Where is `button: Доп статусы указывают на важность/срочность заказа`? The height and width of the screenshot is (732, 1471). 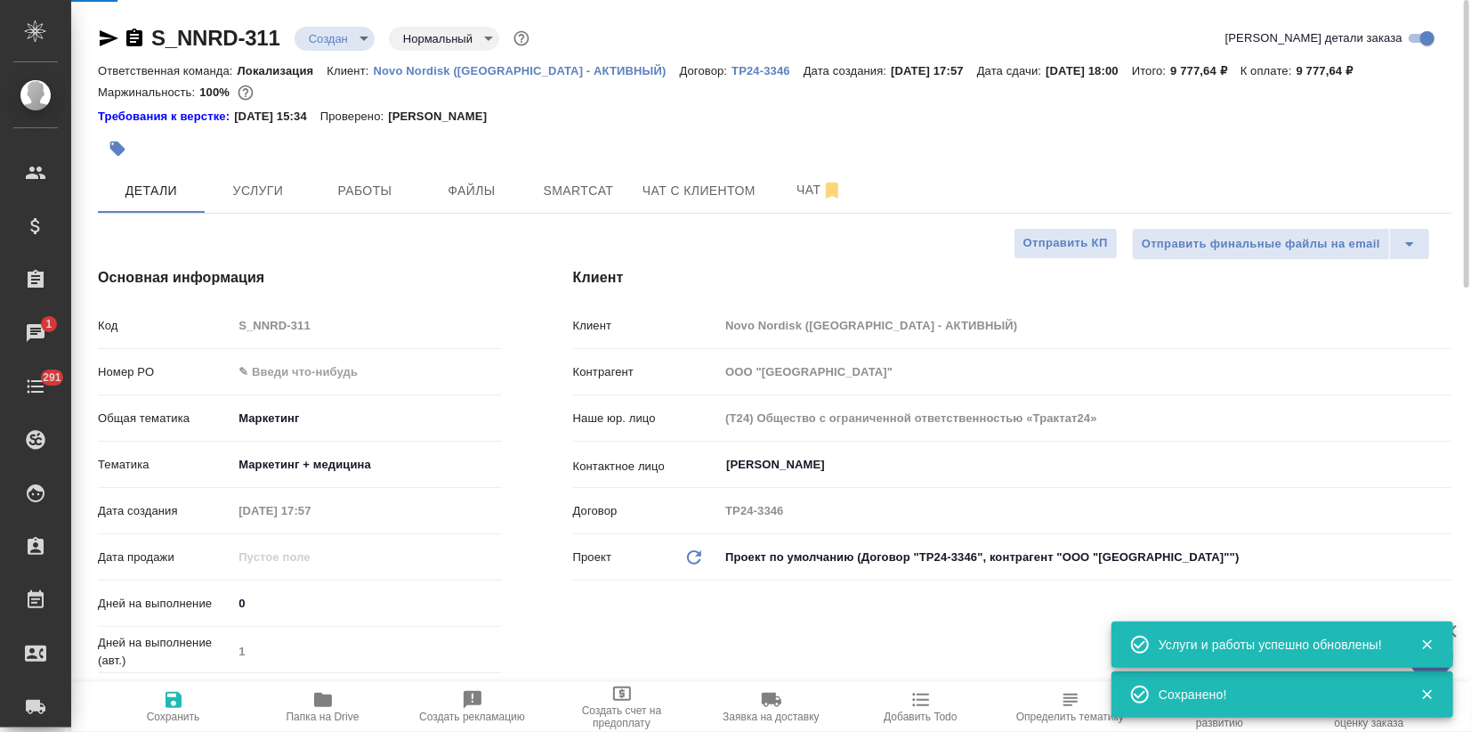 button: Доп статусы указывают на важность/срочность заказа is located at coordinates (522, 38).